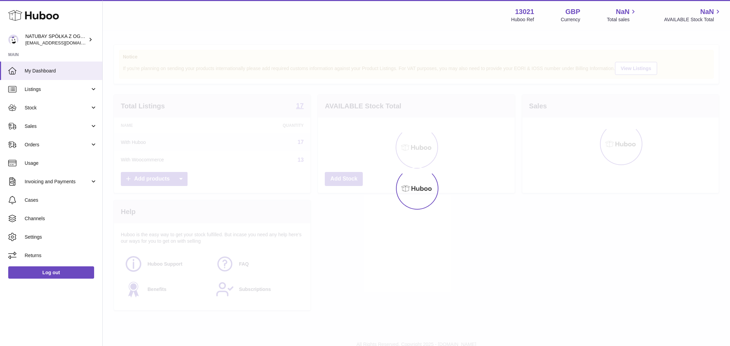 This screenshot has height=346, width=730. What do you see at coordinates (61, 237) in the screenshot?
I see `span: Settings` at bounding box center [61, 237].